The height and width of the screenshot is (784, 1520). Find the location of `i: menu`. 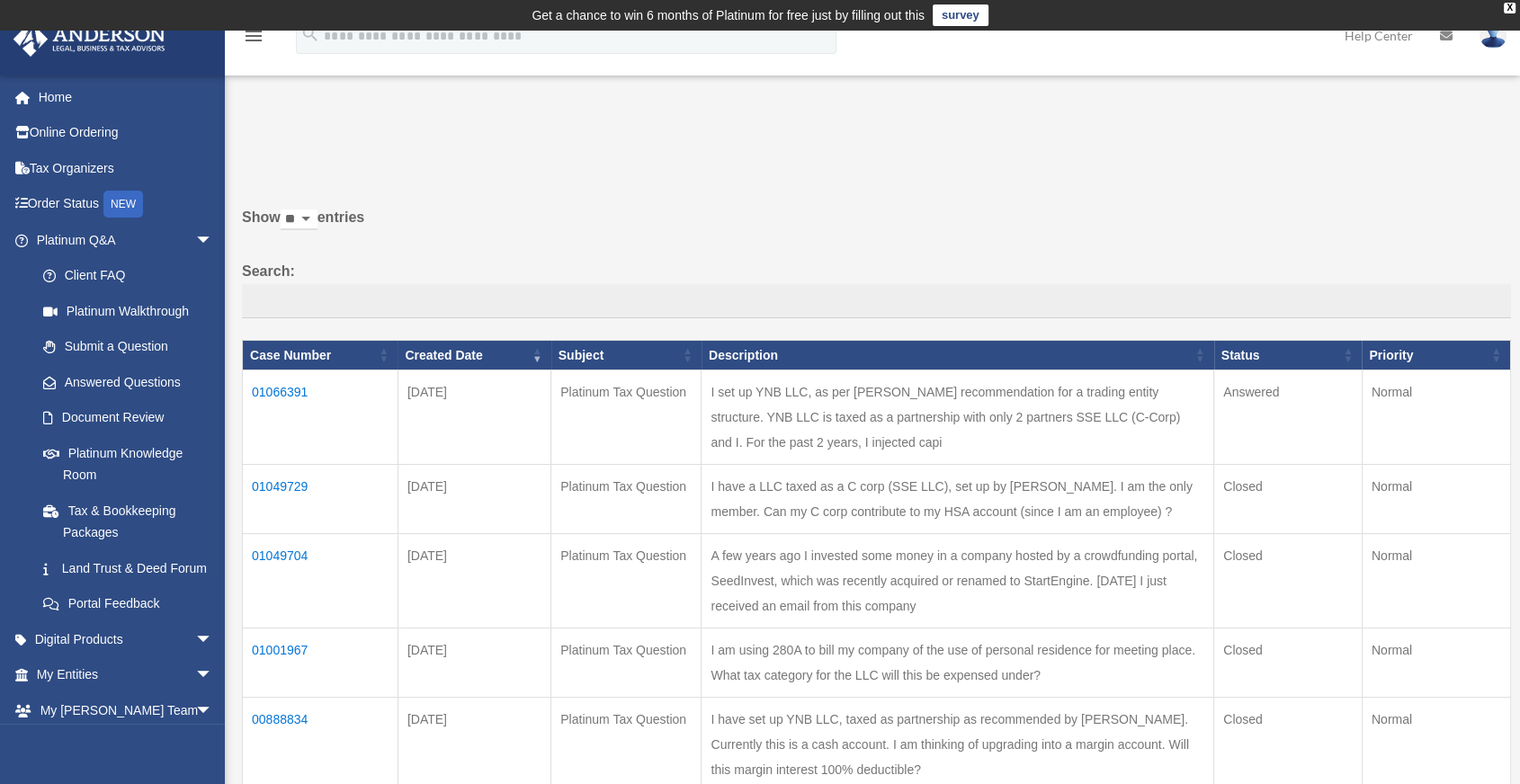

i: menu is located at coordinates (254, 36).